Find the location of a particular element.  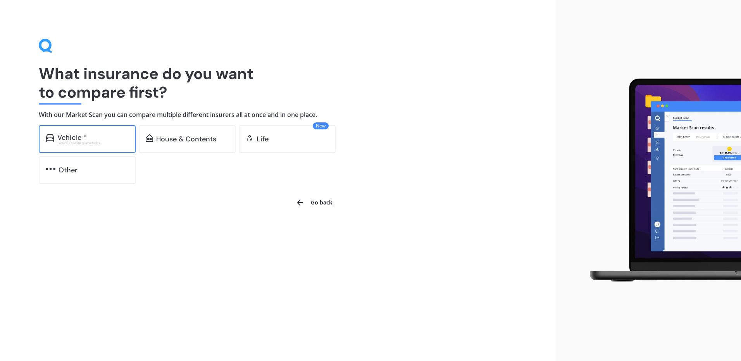

div: Life is located at coordinates (262, 139).